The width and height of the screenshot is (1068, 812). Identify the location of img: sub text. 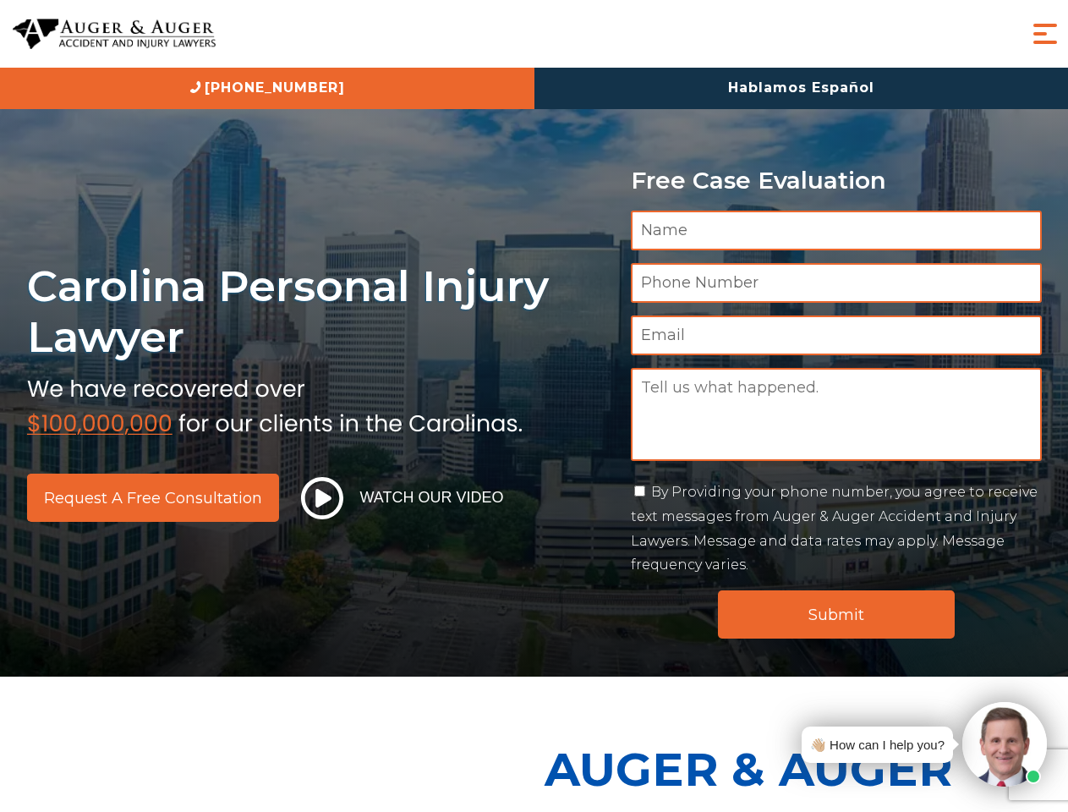
(275, 403).